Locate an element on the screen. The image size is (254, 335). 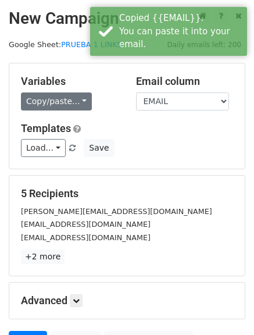
h5: Variables is located at coordinates (70, 82).